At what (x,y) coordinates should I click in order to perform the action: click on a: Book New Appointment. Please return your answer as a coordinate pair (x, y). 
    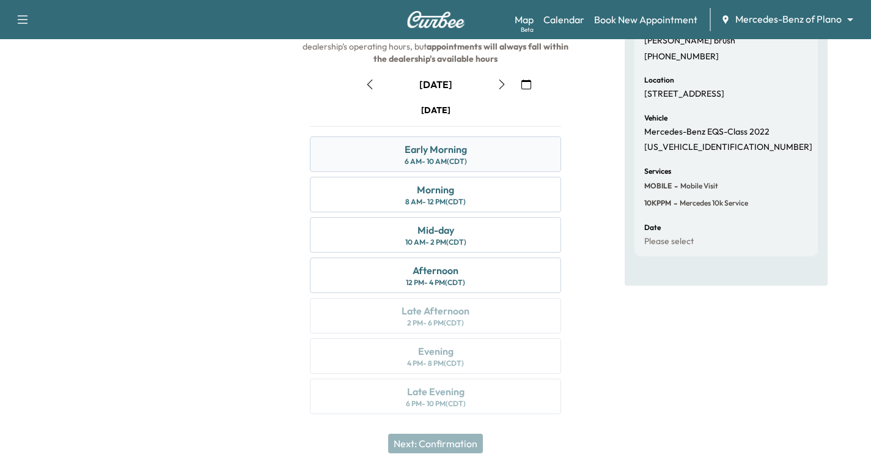
    Looking at the image, I should click on (646, 20).